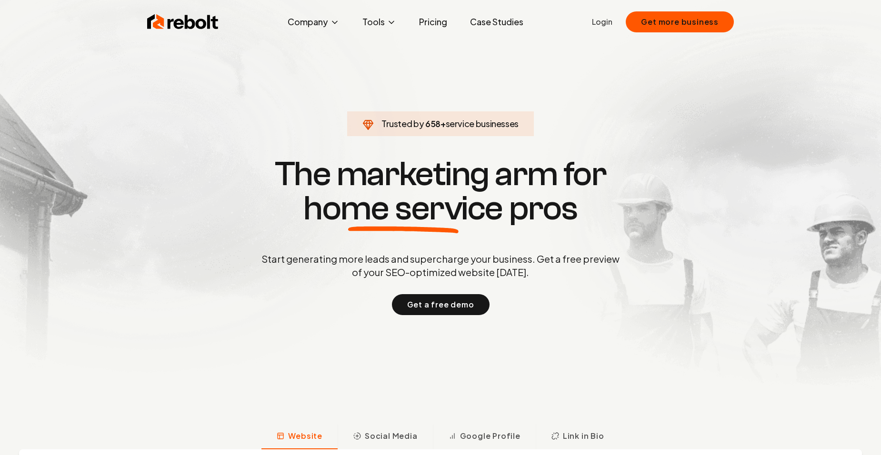 Image resolution: width=881 pixels, height=455 pixels. Describe the element at coordinates (441, 266) in the screenshot. I see `p: Start generating more leads and supercharge your business. Get a free preview of your SEO-optimiz...` at that location.